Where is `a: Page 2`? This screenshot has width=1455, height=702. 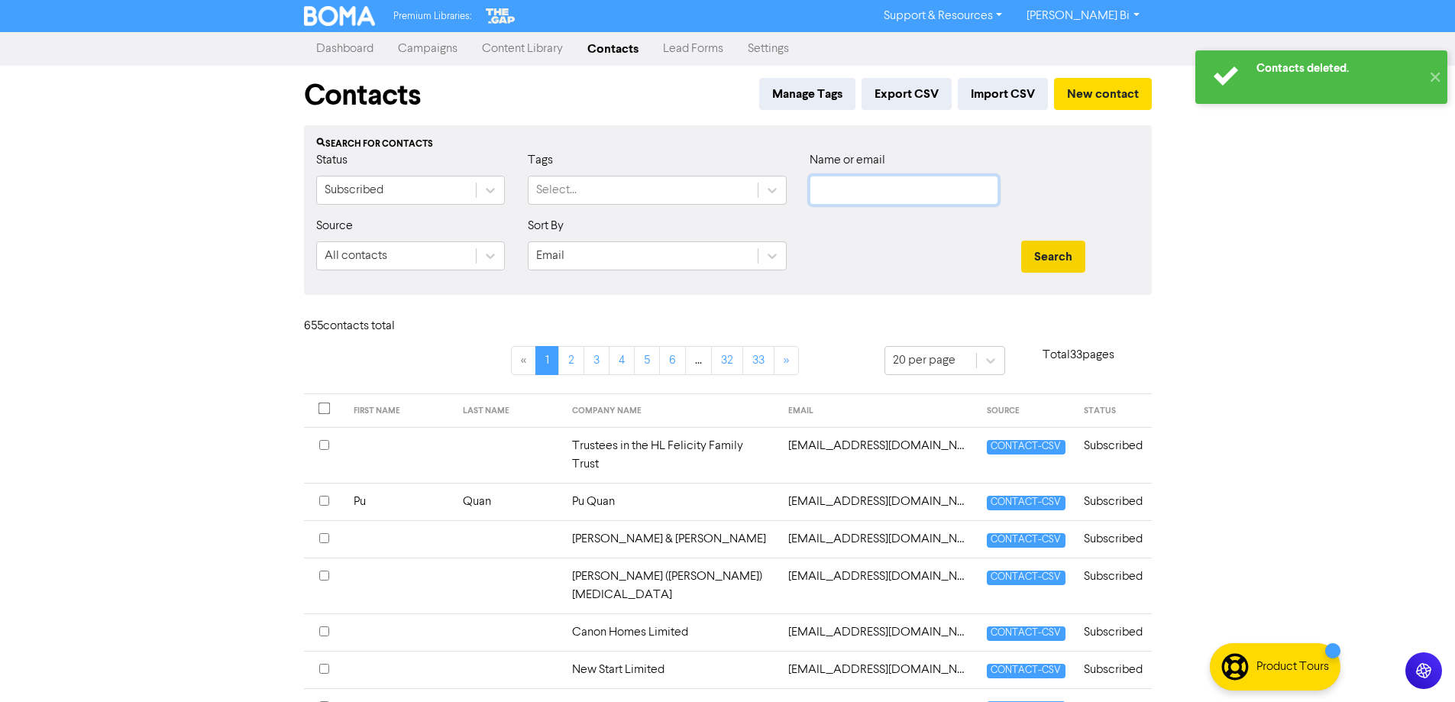
a: Page 2 is located at coordinates (571, 361).